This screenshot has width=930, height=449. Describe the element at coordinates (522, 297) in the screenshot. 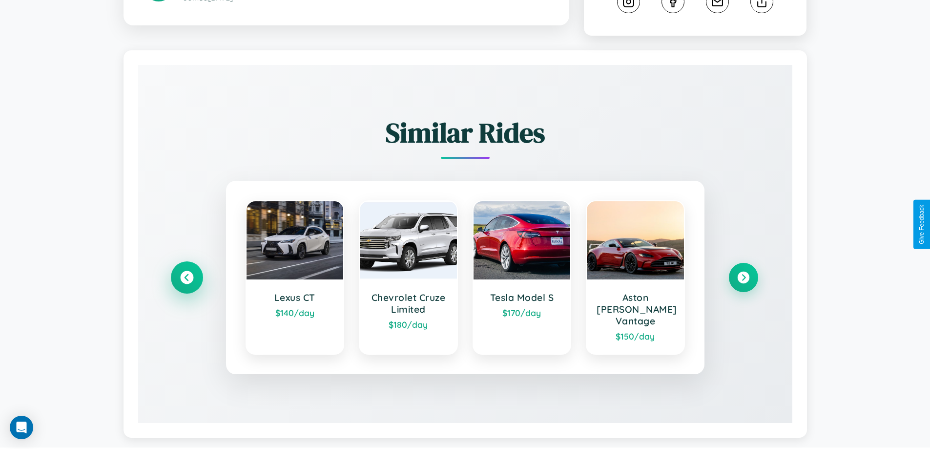

I see `h3: Tesla Model S` at that location.